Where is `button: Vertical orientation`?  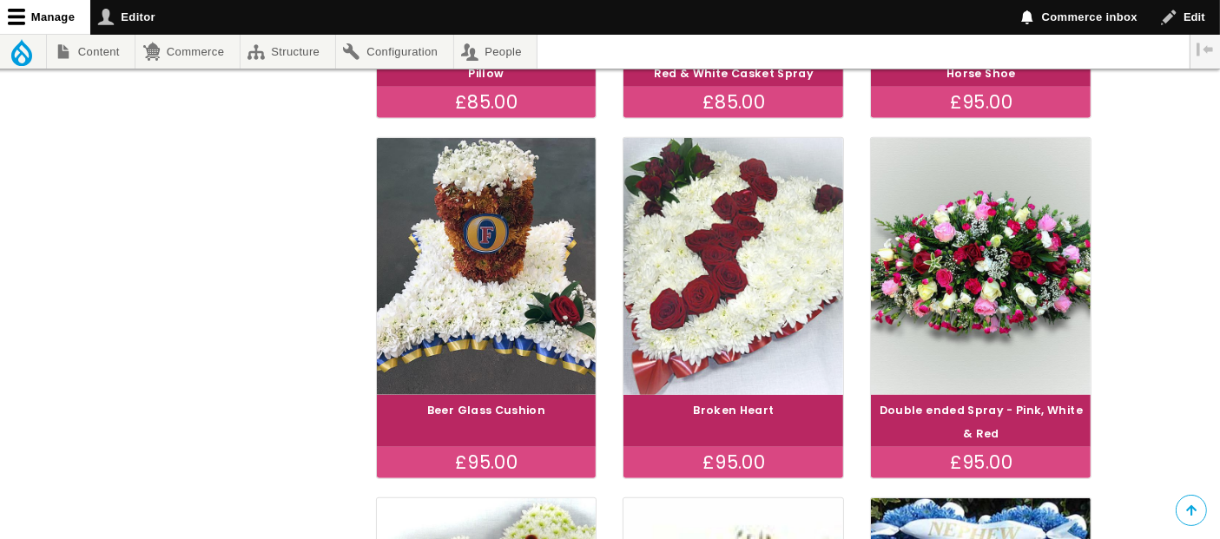 button: Vertical orientation is located at coordinates (1205, 49).